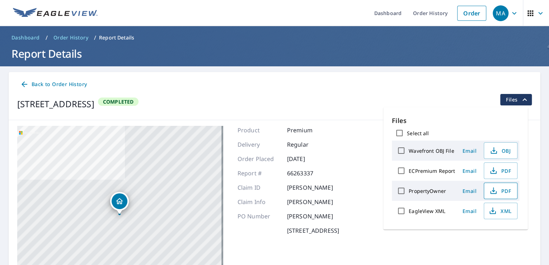  I want to click on label: EagleView XML, so click(427, 211).